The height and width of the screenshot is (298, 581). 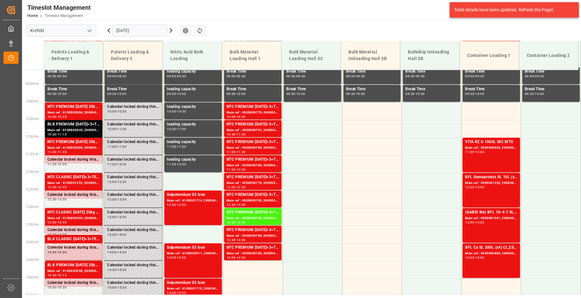 What do you see at coordinates (52, 275) in the screenshot?
I see `div: 14:30` at bounding box center [52, 275].